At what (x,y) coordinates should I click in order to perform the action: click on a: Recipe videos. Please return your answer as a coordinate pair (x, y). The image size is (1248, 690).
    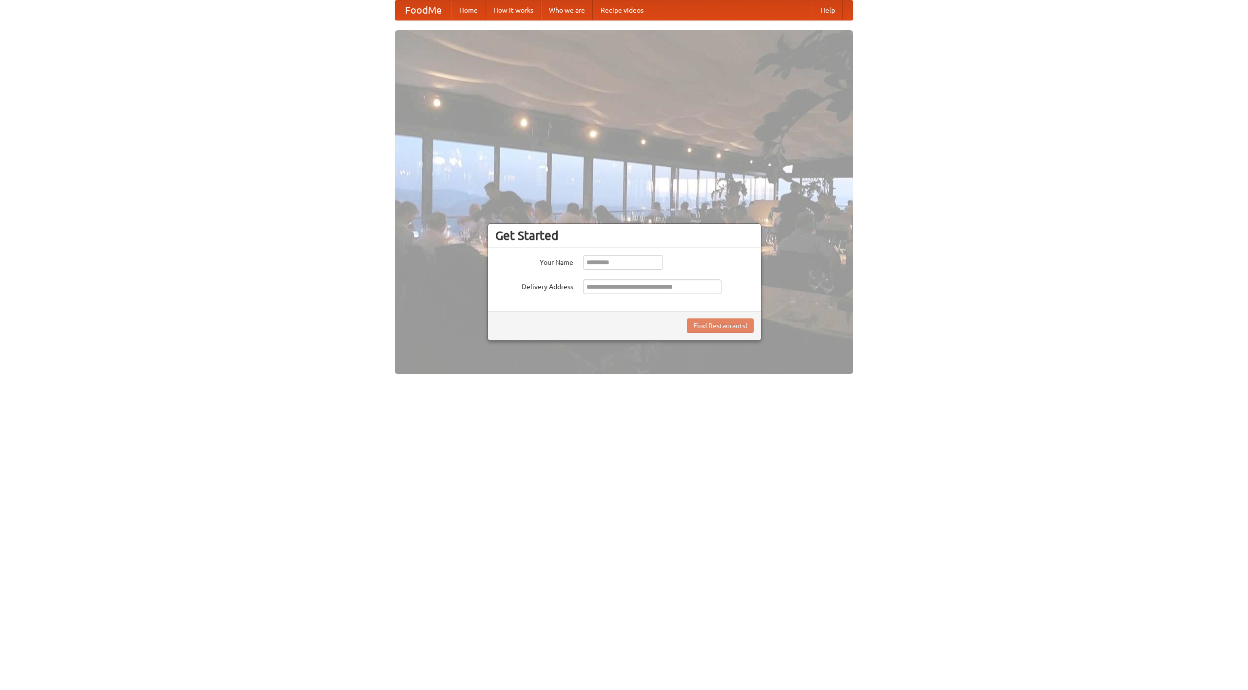
    Looking at the image, I should click on (622, 10).